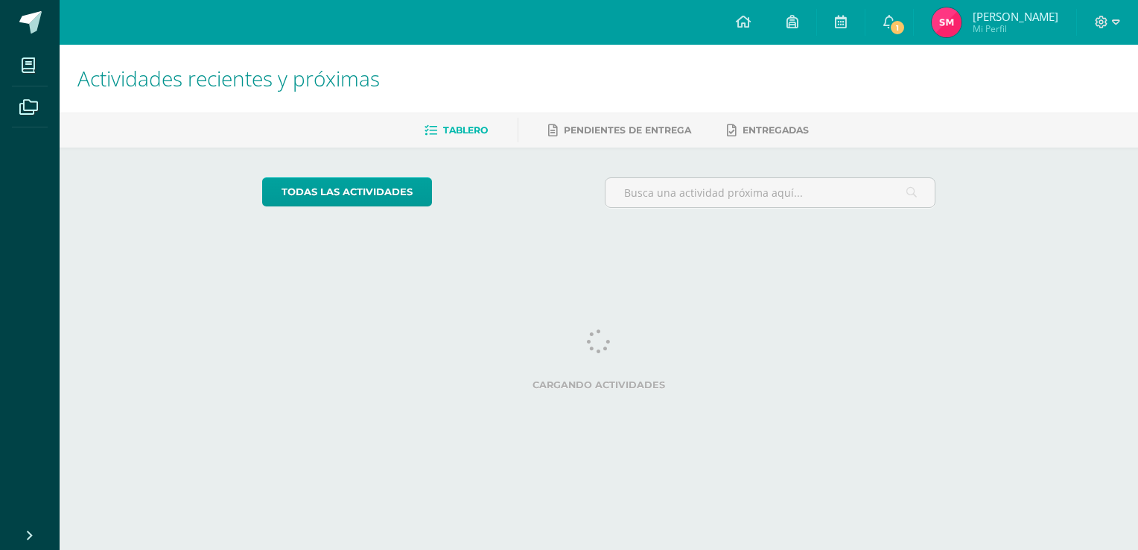  What do you see at coordinates (768, 130) in the screenshot?
I see `a: Entregadas` at bounding box center [768, 130].